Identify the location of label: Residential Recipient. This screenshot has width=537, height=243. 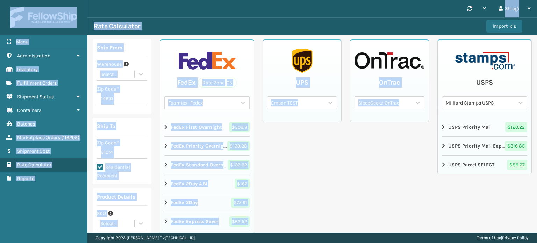
(113, 171).